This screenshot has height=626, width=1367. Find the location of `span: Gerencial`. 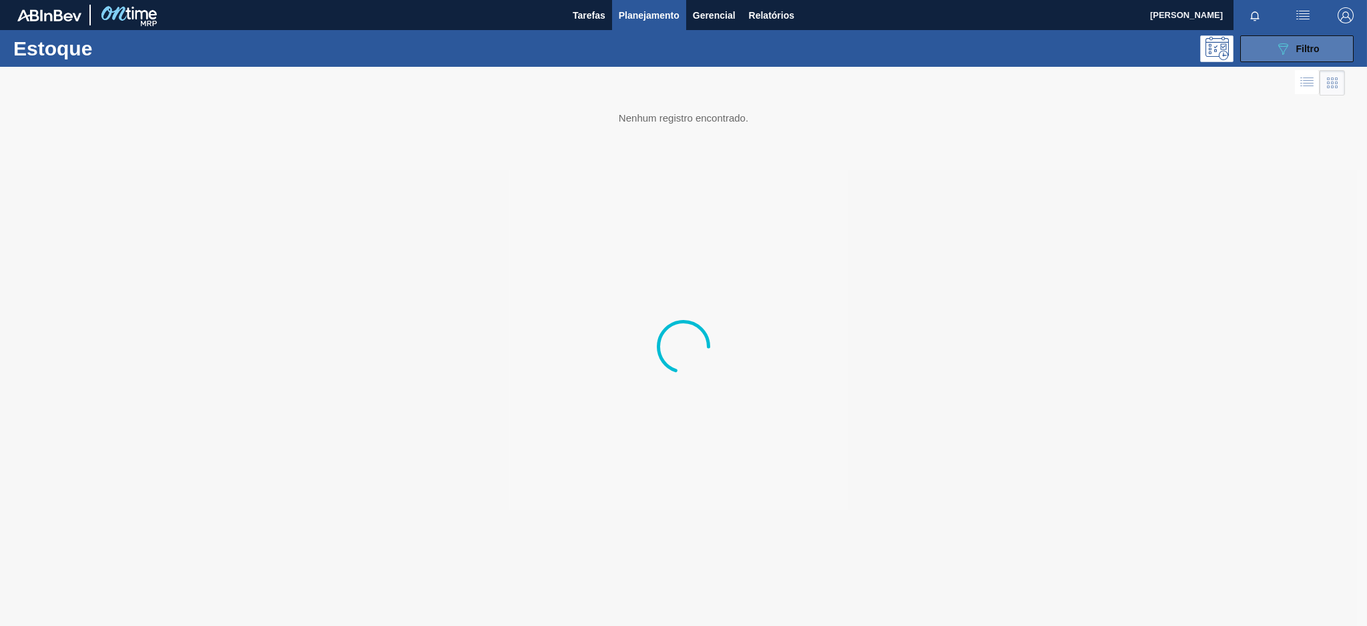

span: Gerencial is located at coordinates (714, 15).